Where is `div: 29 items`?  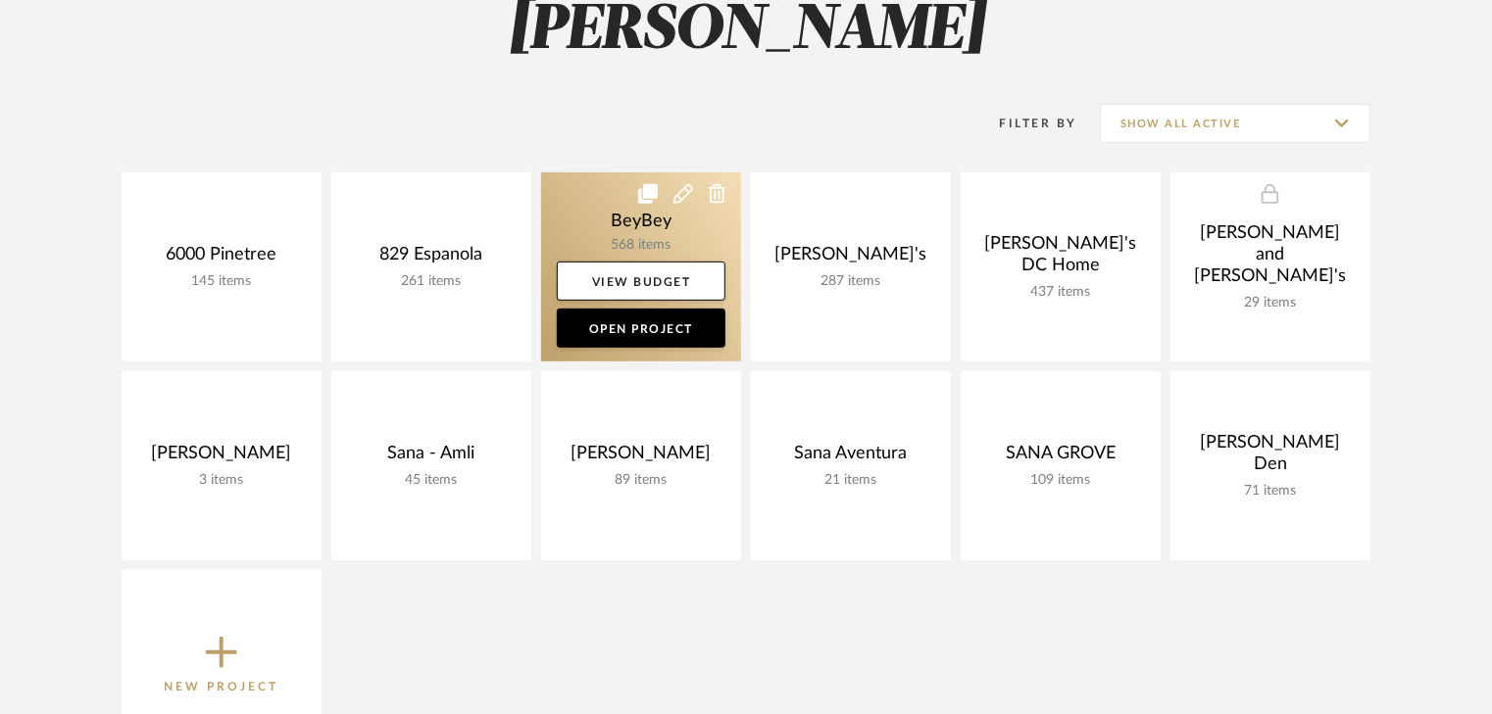
div: 29 items is located at coordinates (1270, 303).